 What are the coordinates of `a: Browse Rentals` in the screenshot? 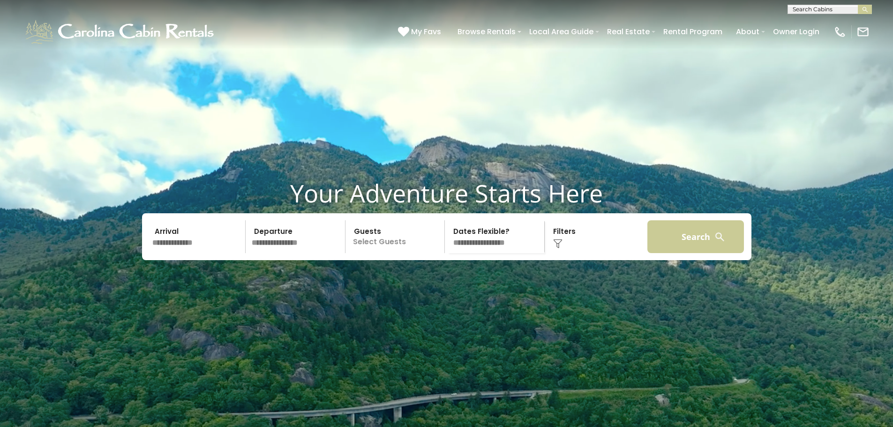 It's located at (487, 31).